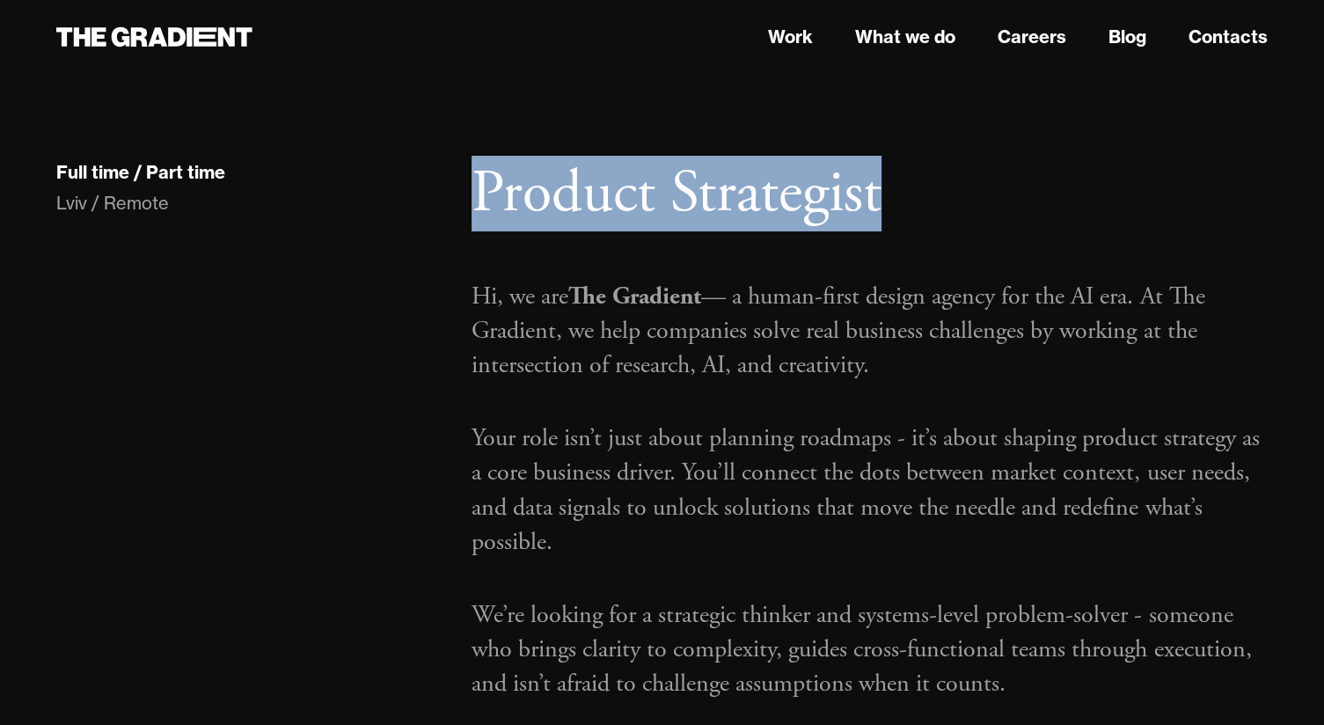 The image size is (1324, 725). What do you see at coordinates (124, 77) in the screenshot?
I see `a: AI & Data-driven decision making` at bounding box center [124, 77].